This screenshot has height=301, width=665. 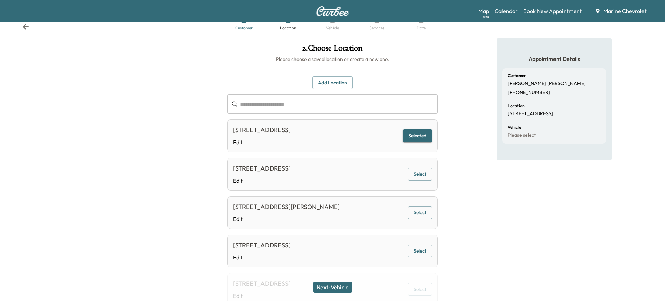 What do you see at coordinates (552, 11) in the screenshot?
I see `a: Book New Appointment` at bounding box center [552, 11].